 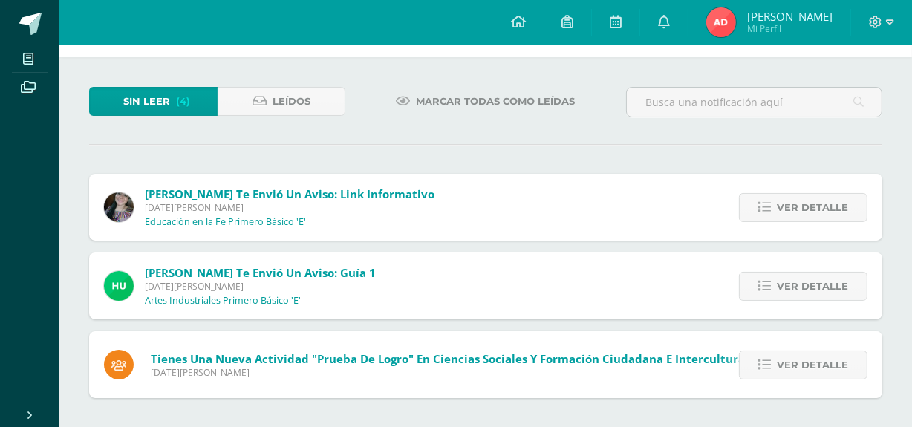 What do you see at coordinates (225, 222) in the screenshot?
I see `p: Educación en la Fe Primero Básico 'E'` at bounding box center [225, 222].